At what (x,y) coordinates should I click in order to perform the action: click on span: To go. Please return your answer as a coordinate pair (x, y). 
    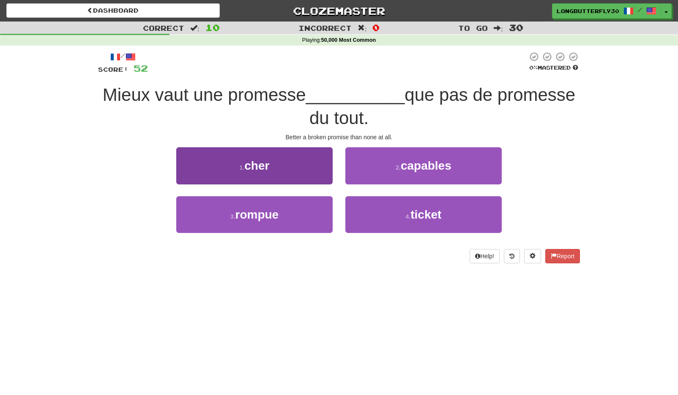
    Looking at the image, I should click on (473, 28).